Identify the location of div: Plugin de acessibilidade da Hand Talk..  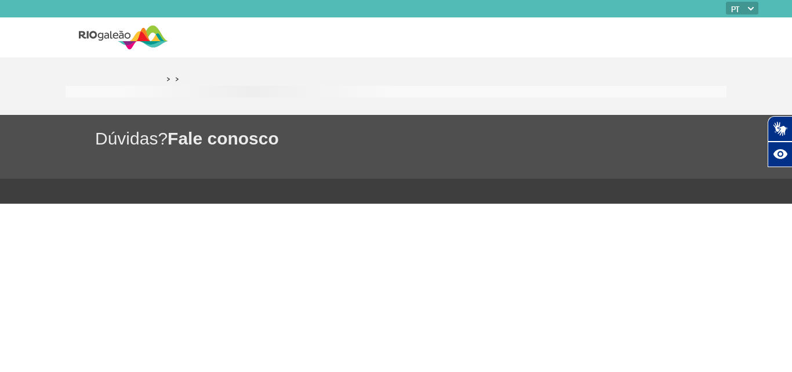
(780, 141).